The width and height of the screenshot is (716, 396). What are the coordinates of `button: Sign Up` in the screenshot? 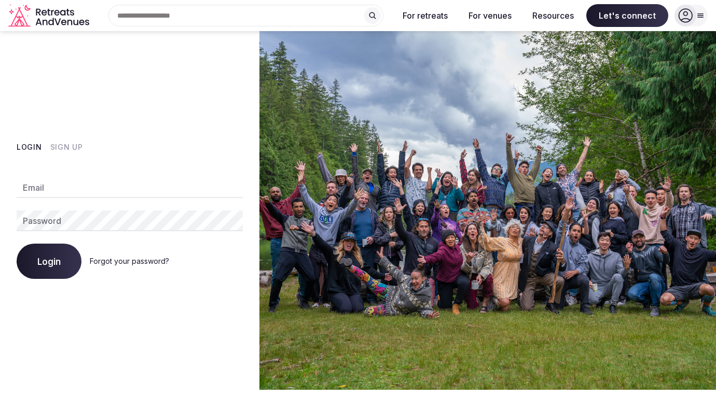 It's located at (66, 147).